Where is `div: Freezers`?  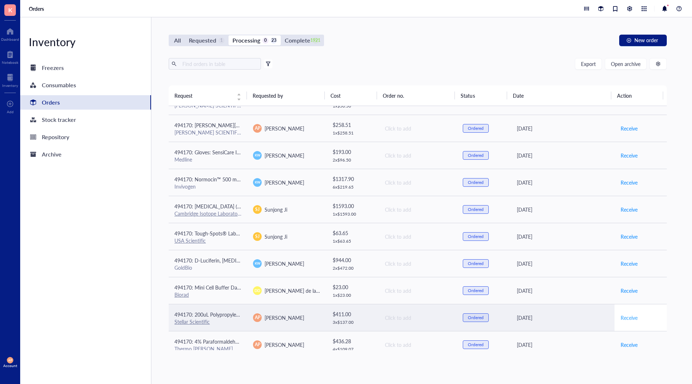 div: Freezers is located at coordinates (53, 68).